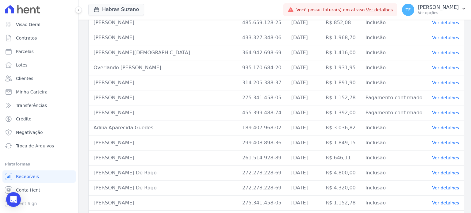 Image resolution: width=471 pixels, height=213 pixels. Describe the element at coordinates (116, 10) in the screenshot. I see `button: Habras Suzano` at that location.